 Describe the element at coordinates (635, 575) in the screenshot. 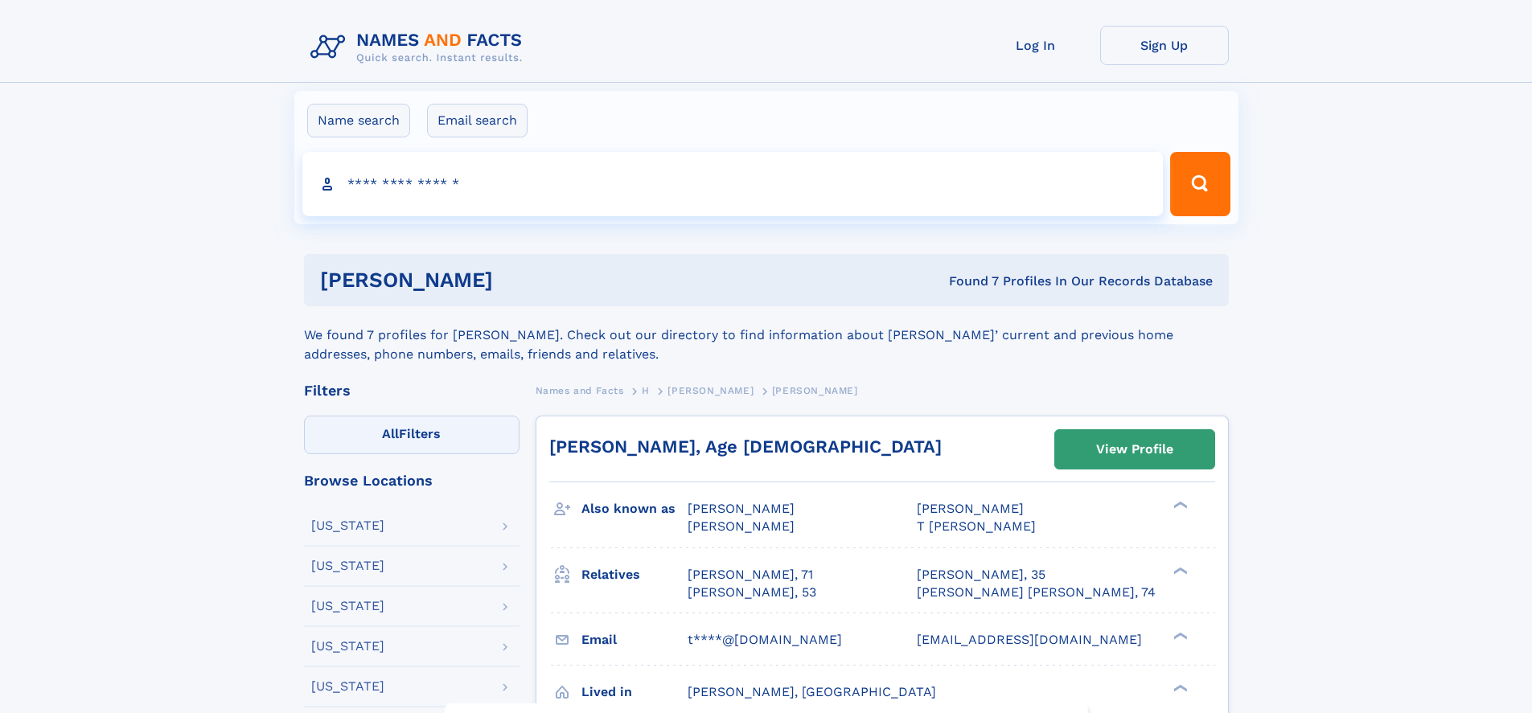

I see `h3: Relatives` at that location.